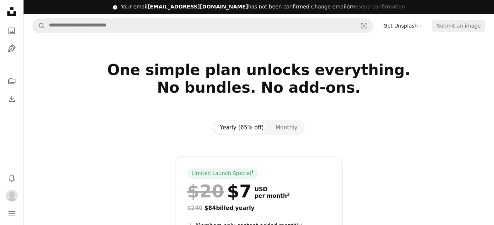 This screenshot has width=494, height=225. Describe the element at coordinates (252, 174) in the screenshot. I see `a: 1` at that location.